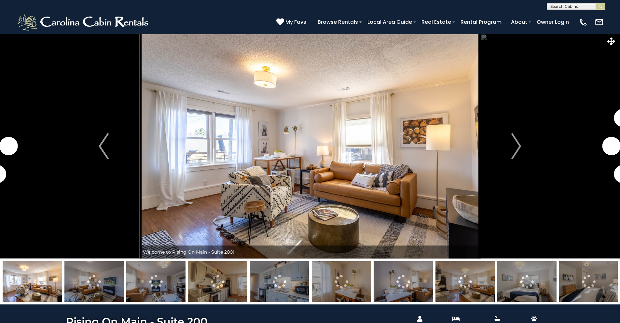  I want to click on a: My Favs, so click(292, 22).